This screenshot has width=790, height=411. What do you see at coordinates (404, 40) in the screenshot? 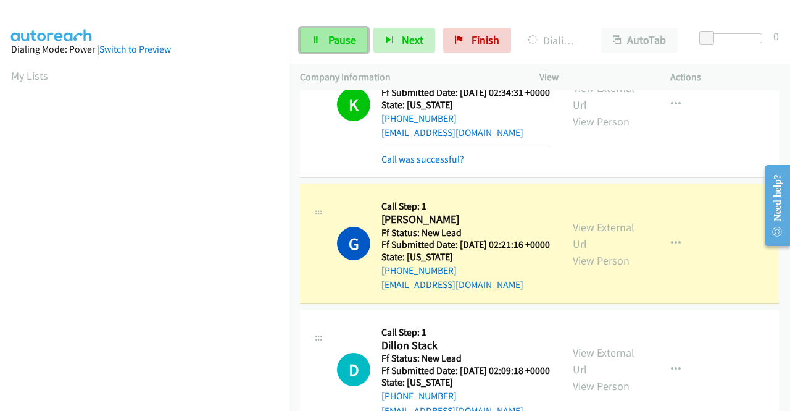
I see `button: Next` at bounding box center [404, 40].